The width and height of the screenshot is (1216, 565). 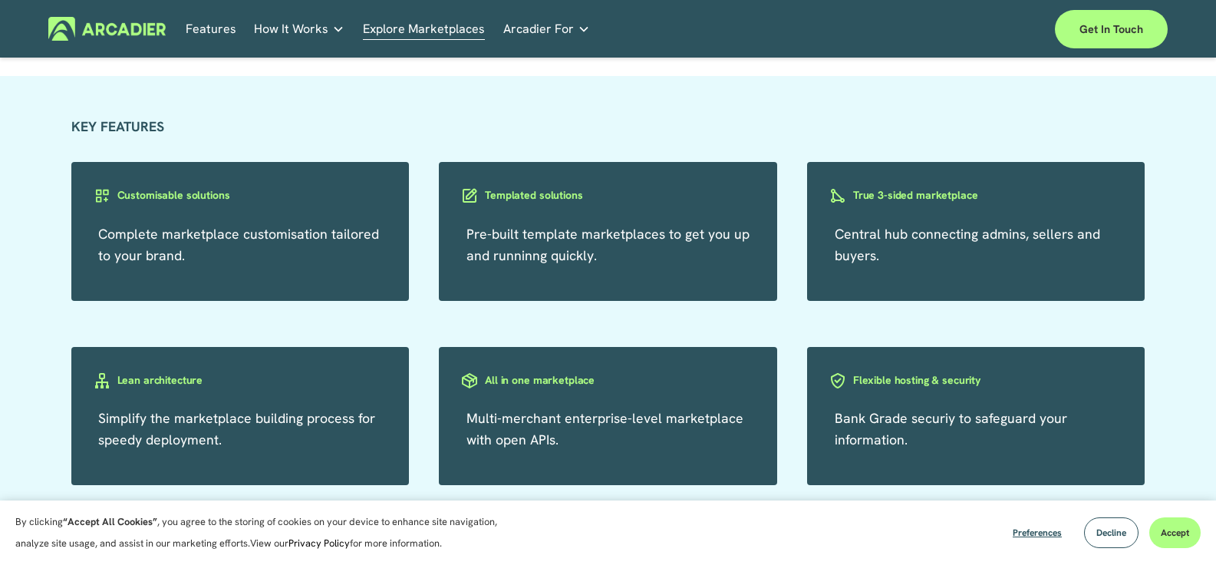 I want to click on a: Privacy Policy, so click(x=319, y=543).